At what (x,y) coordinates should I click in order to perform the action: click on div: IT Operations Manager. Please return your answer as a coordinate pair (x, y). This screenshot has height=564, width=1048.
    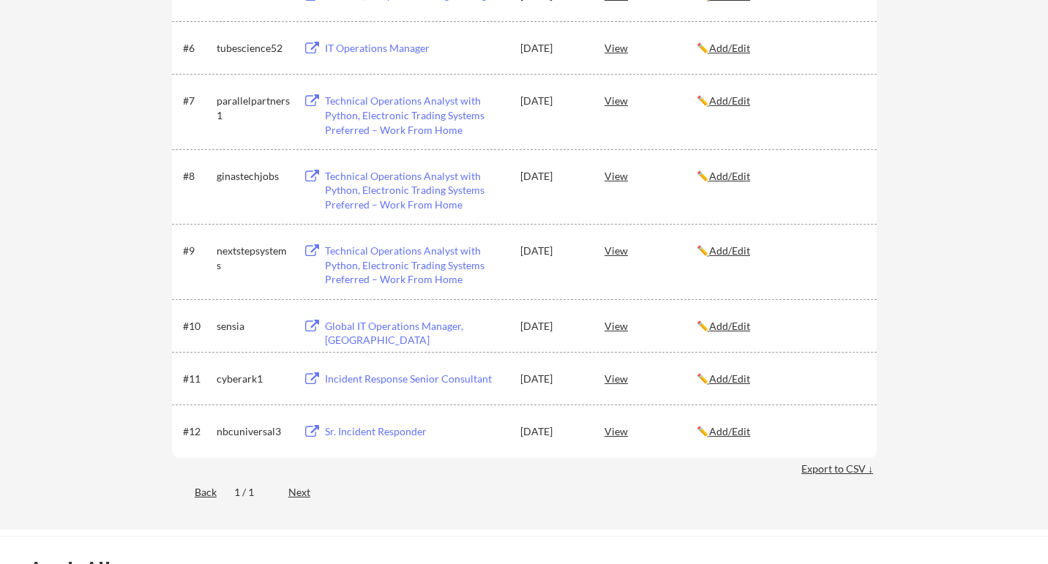
    Looking at the image, I should click on (415, 48).